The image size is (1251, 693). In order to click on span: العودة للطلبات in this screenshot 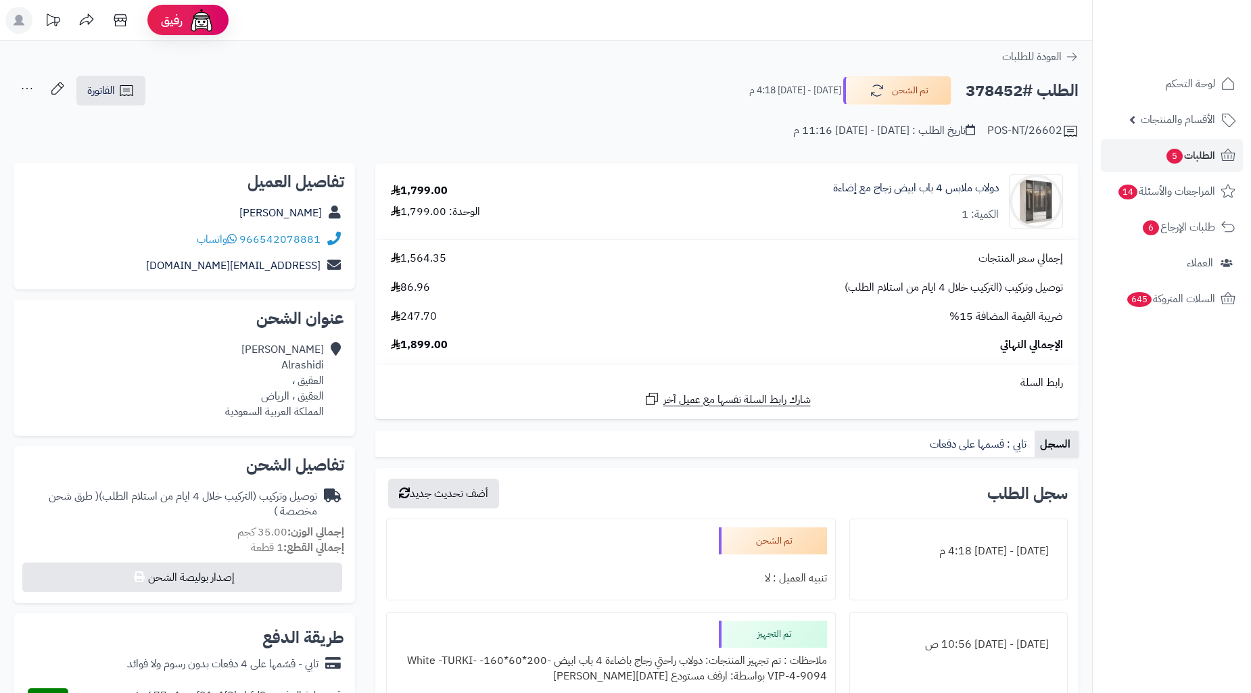, I will do `click(1032, 57)`.